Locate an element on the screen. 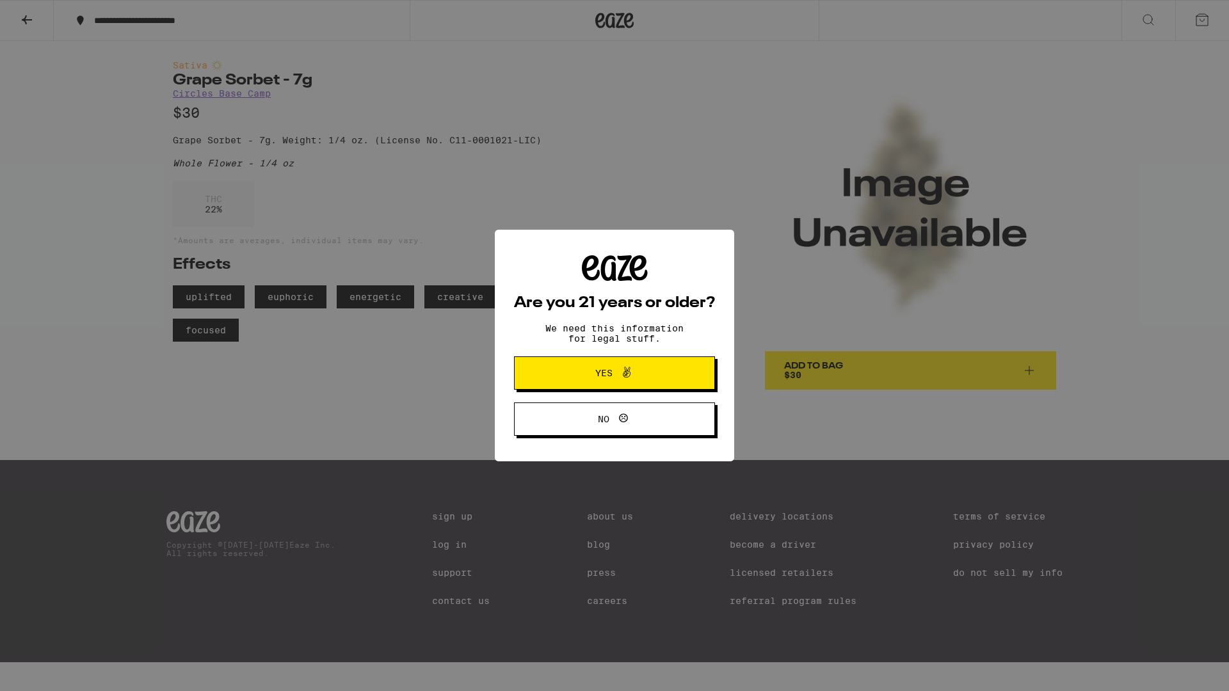  p: We need this information for legal stuff. is located at coordinates (615, 334).